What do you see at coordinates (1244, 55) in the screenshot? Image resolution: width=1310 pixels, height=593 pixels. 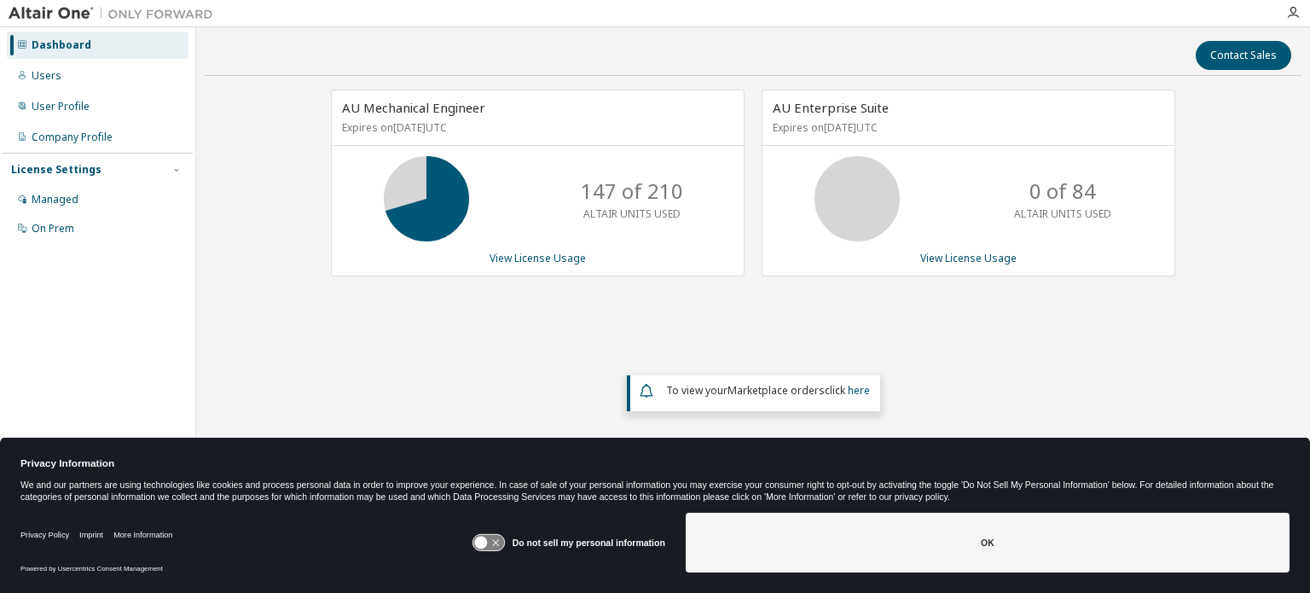 I see `button: Contact Sales` at bounding box center [1244, 55].